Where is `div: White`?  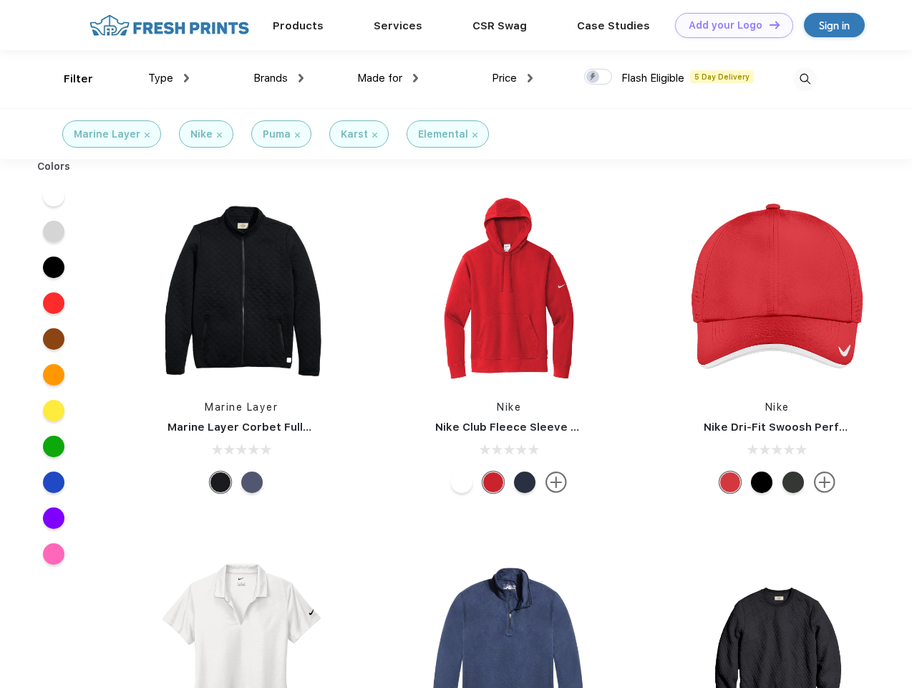 div: White is located at coordinates (462, 482).